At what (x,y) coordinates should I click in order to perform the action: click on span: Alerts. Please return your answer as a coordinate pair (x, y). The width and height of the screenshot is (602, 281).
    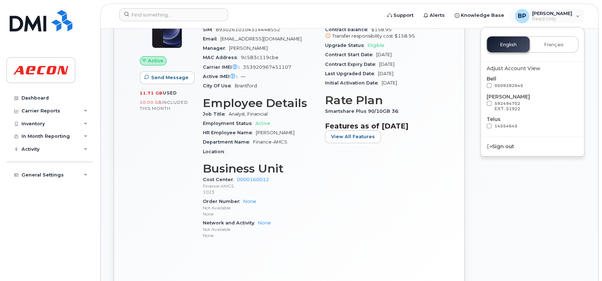
    Looking at the image, I should click on (437, 15).